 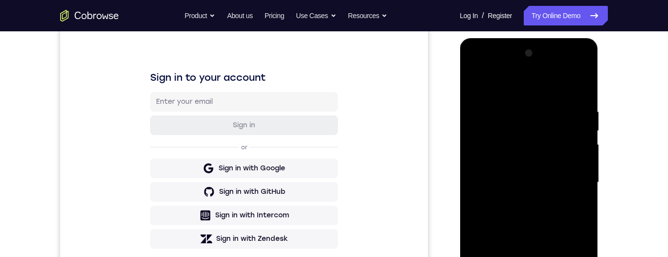 I want to click on div: Sign in with GitHub, so click(x=192, y=188).